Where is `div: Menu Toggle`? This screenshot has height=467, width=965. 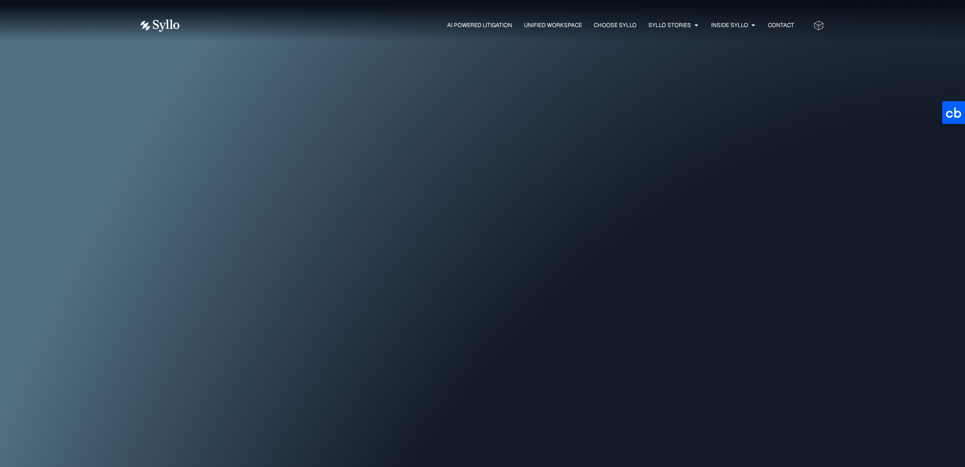
div: Menu Toggle is located at coordinates (496, 25).